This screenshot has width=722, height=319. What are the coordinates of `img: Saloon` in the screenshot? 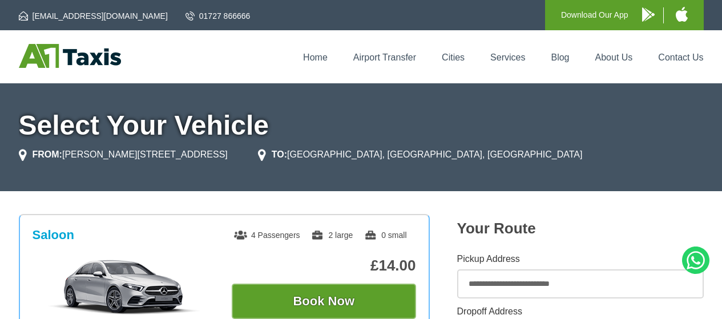 It's located at (124, 287).